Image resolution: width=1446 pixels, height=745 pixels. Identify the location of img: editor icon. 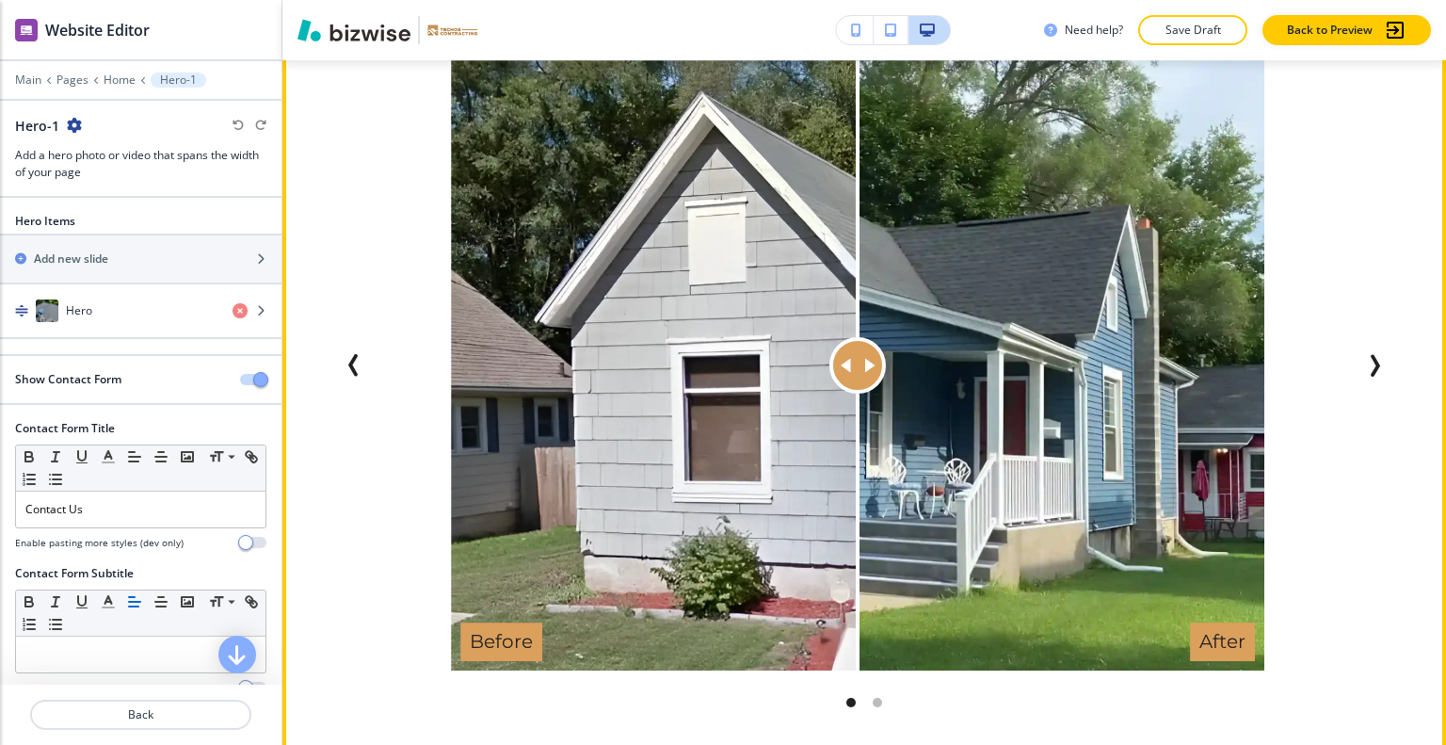
(26, 30).